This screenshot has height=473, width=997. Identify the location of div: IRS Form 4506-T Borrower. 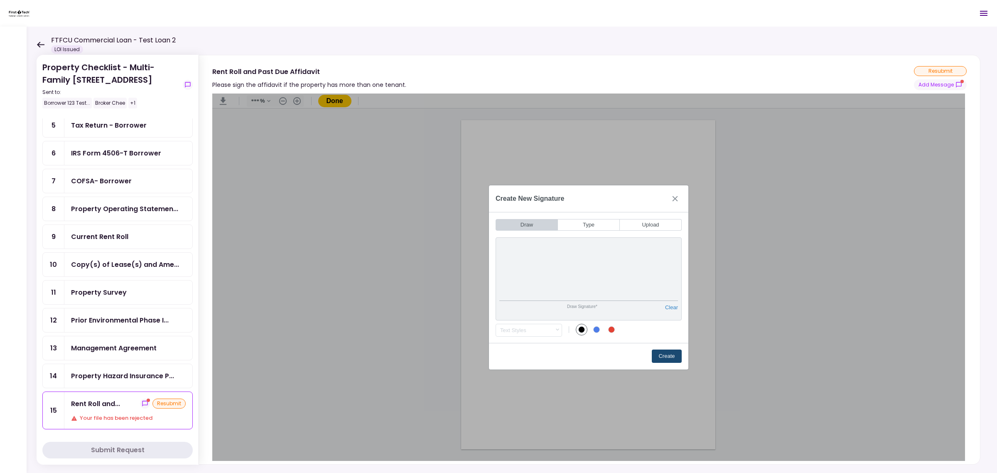
(116, 153).